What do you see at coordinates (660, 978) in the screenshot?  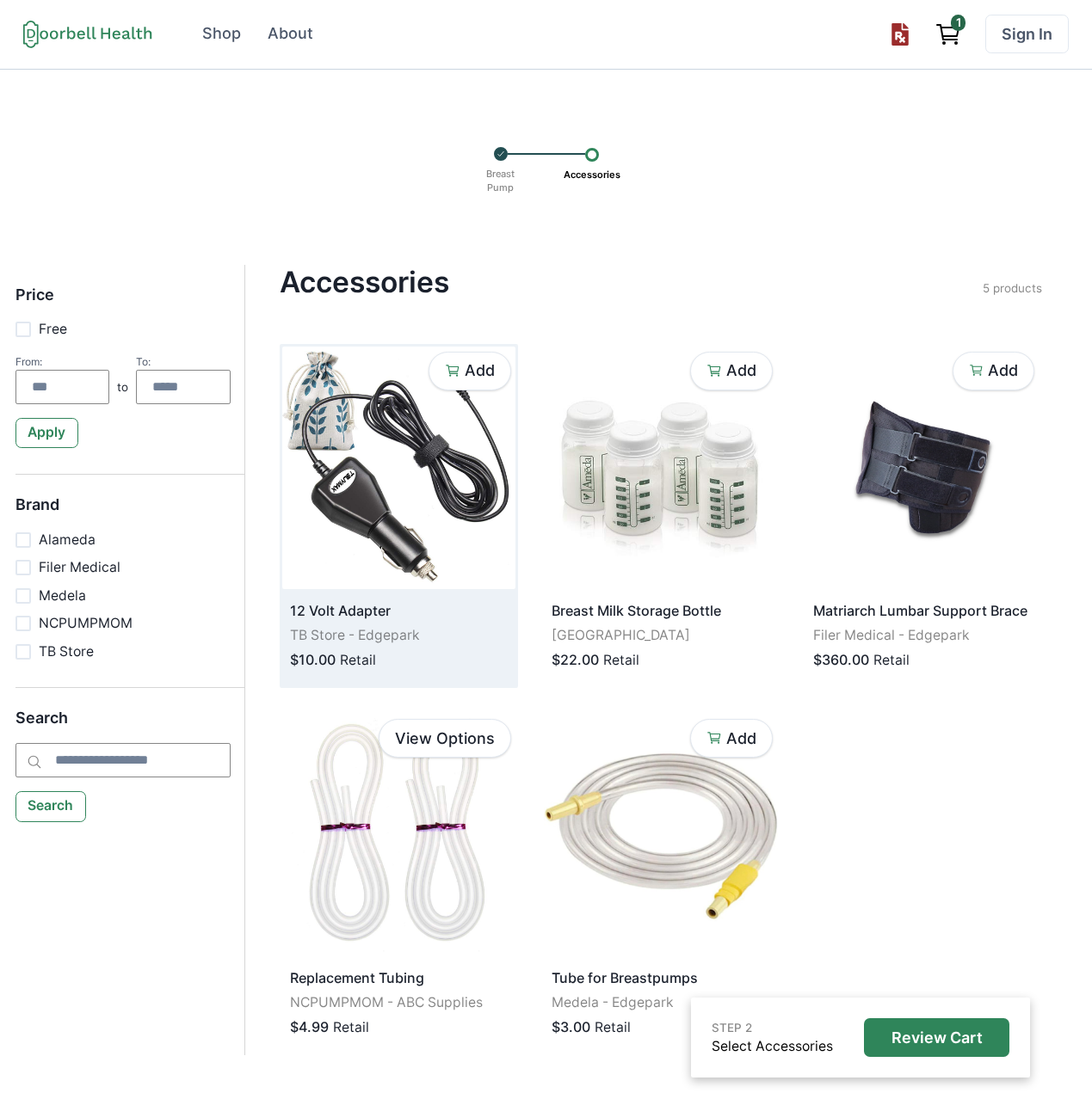 I see `p: Tube for Breastpumps` at bounding box center [660, 978].